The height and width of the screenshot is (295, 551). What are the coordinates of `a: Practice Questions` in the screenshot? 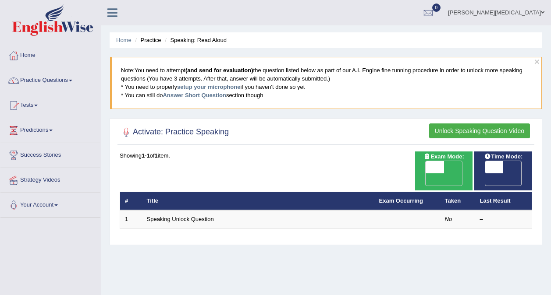 It's located at (50, 79).